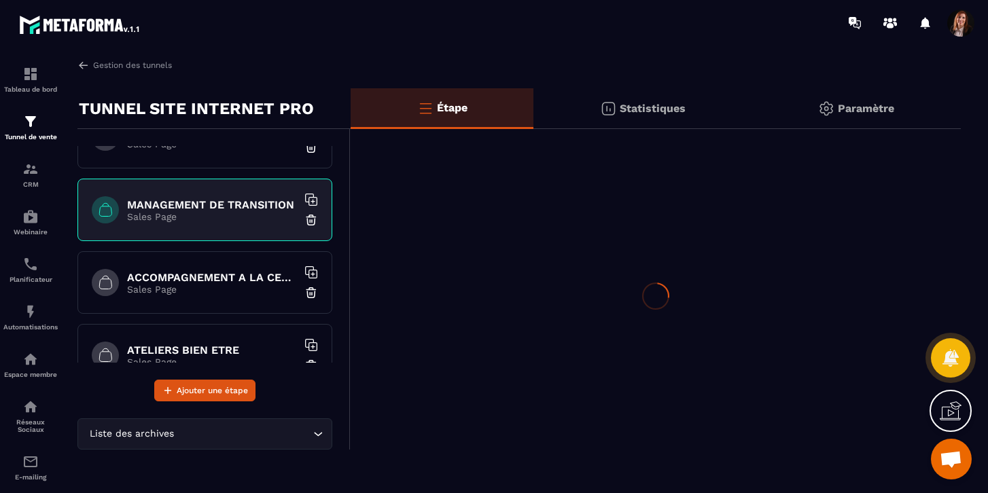 This screenshot has width=988, height=493. I want to click on div: Search for option, so click(204, 434).